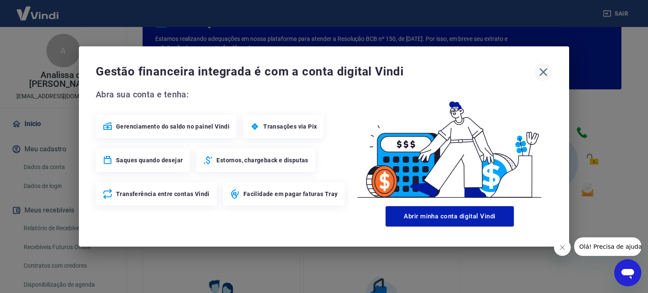 The image size is (648, 293). What do you see at coordinates (262, 160) in the screenshot?
I see `span: Estornos, chargeback e disputas` at bounding box center [262, 160].